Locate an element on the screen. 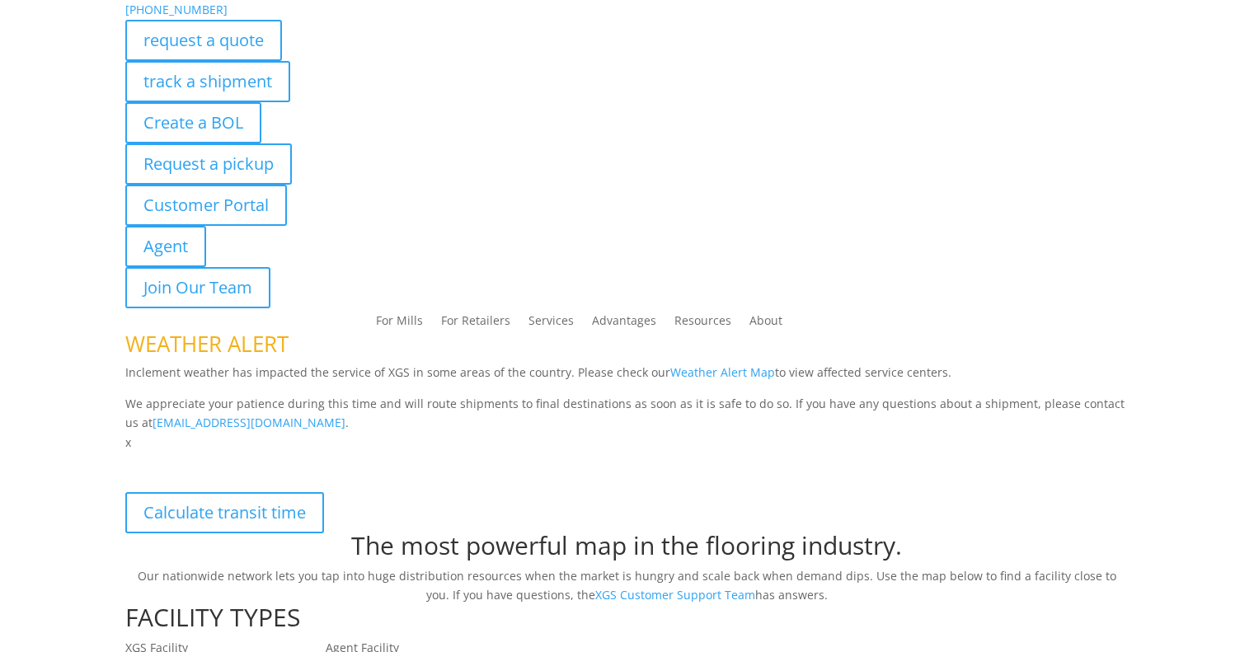 The image size is (1254, 652). a: Request a pickup is located at coordinates (209, 164).